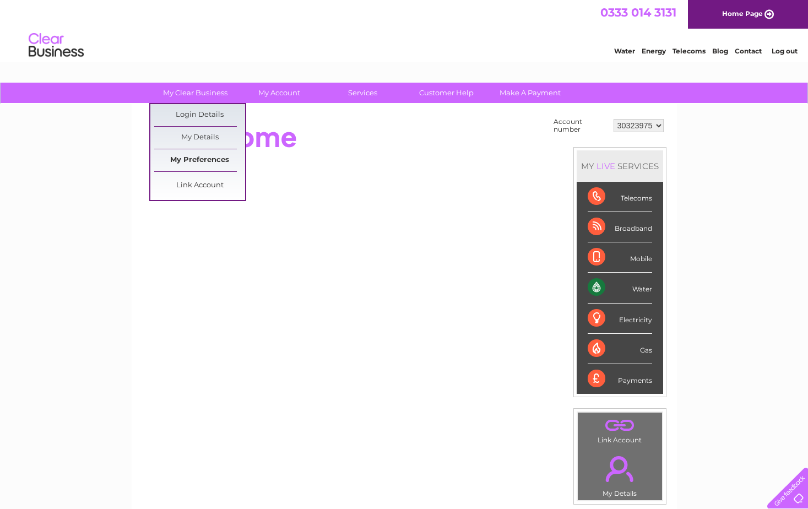 The image size is (808, 509). I want to click on a: Blog, so click(720, 51).